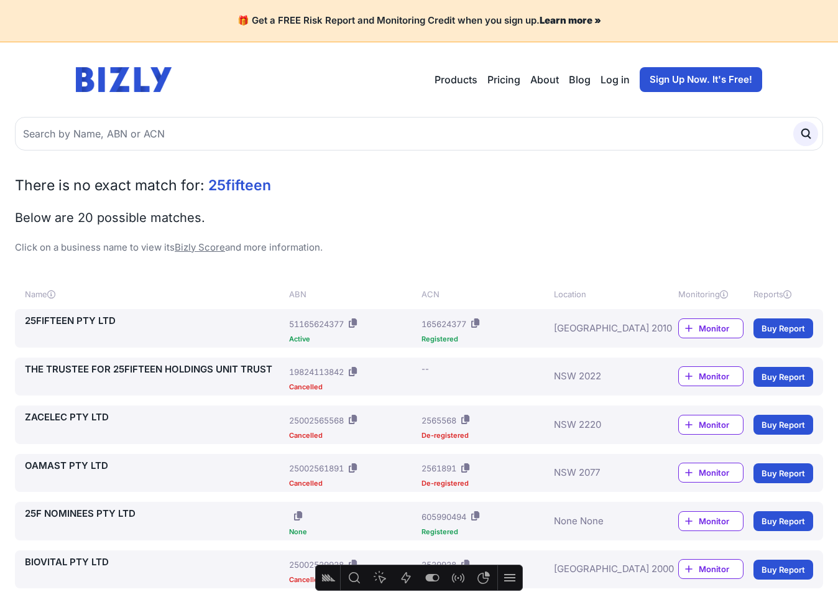 This screenshot has width=838, height=597. What do you see at coordinates (154, 417) in the screenshot?
I see `a: ZACELEC PTY LTD` at bounding box center [154, 417].